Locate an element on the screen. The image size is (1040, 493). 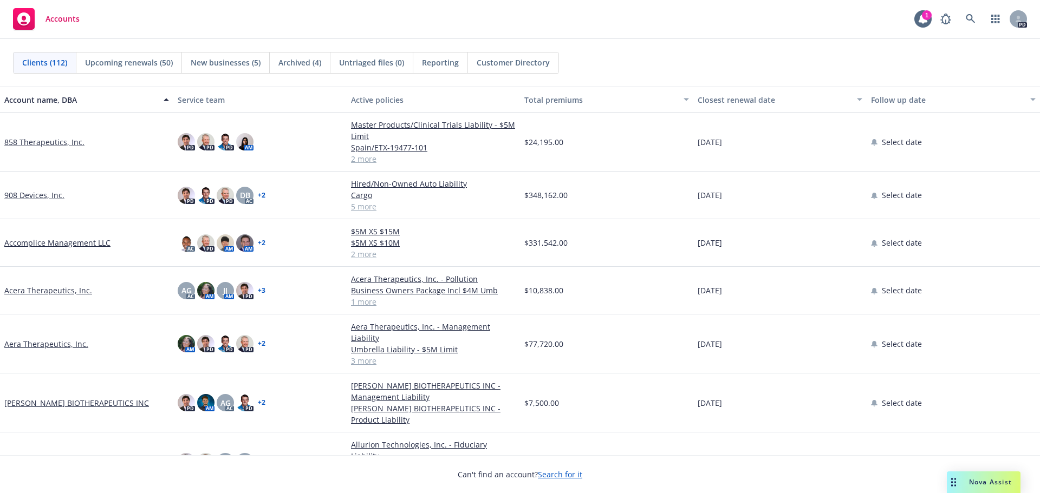
a: $5M XS $10M is located at coordinates (433, 243).